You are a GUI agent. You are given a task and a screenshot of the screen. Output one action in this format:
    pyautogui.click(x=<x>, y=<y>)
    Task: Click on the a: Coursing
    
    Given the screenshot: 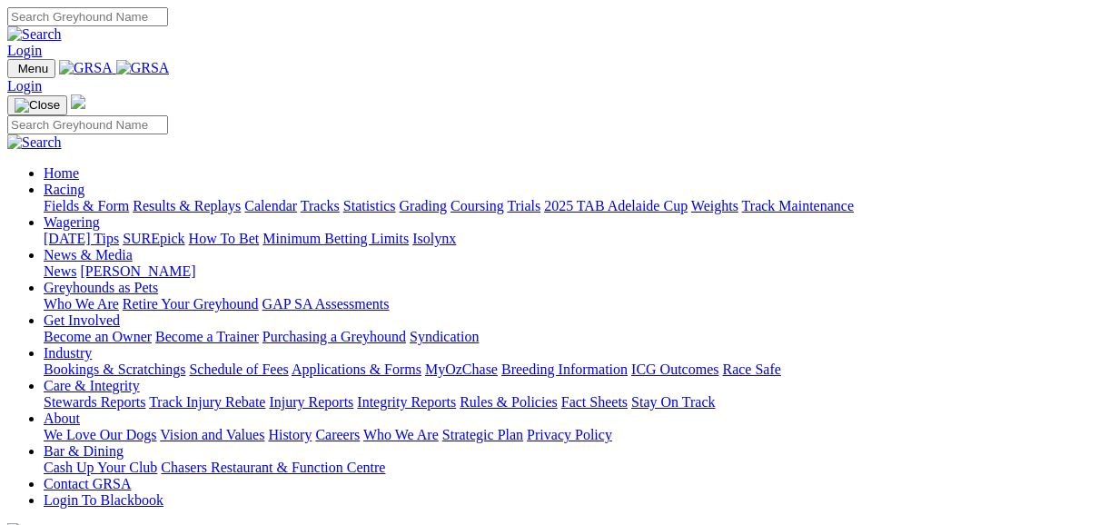 What is the action you would take?
    pyautogui.click(x=477, y=205)
    